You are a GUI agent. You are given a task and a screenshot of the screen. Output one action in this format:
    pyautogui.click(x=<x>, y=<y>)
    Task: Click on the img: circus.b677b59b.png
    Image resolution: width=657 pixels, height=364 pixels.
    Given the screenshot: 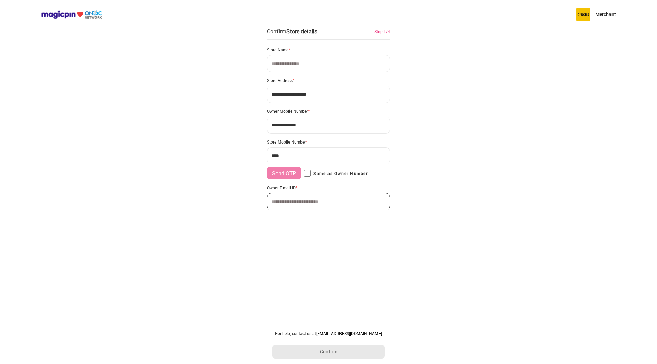 What is the action you would take?
    pyautogui.click(x=583, y=14)
    